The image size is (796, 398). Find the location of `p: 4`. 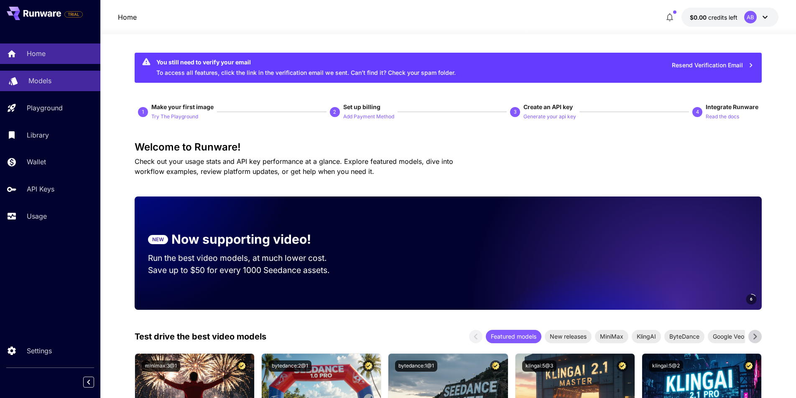

p: 4 is located at coordinates (697, 112).